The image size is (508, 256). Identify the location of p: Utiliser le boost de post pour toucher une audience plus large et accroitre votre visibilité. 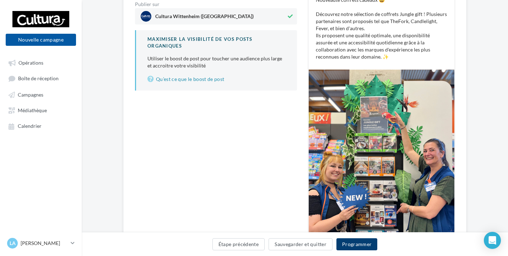
(216, 62).